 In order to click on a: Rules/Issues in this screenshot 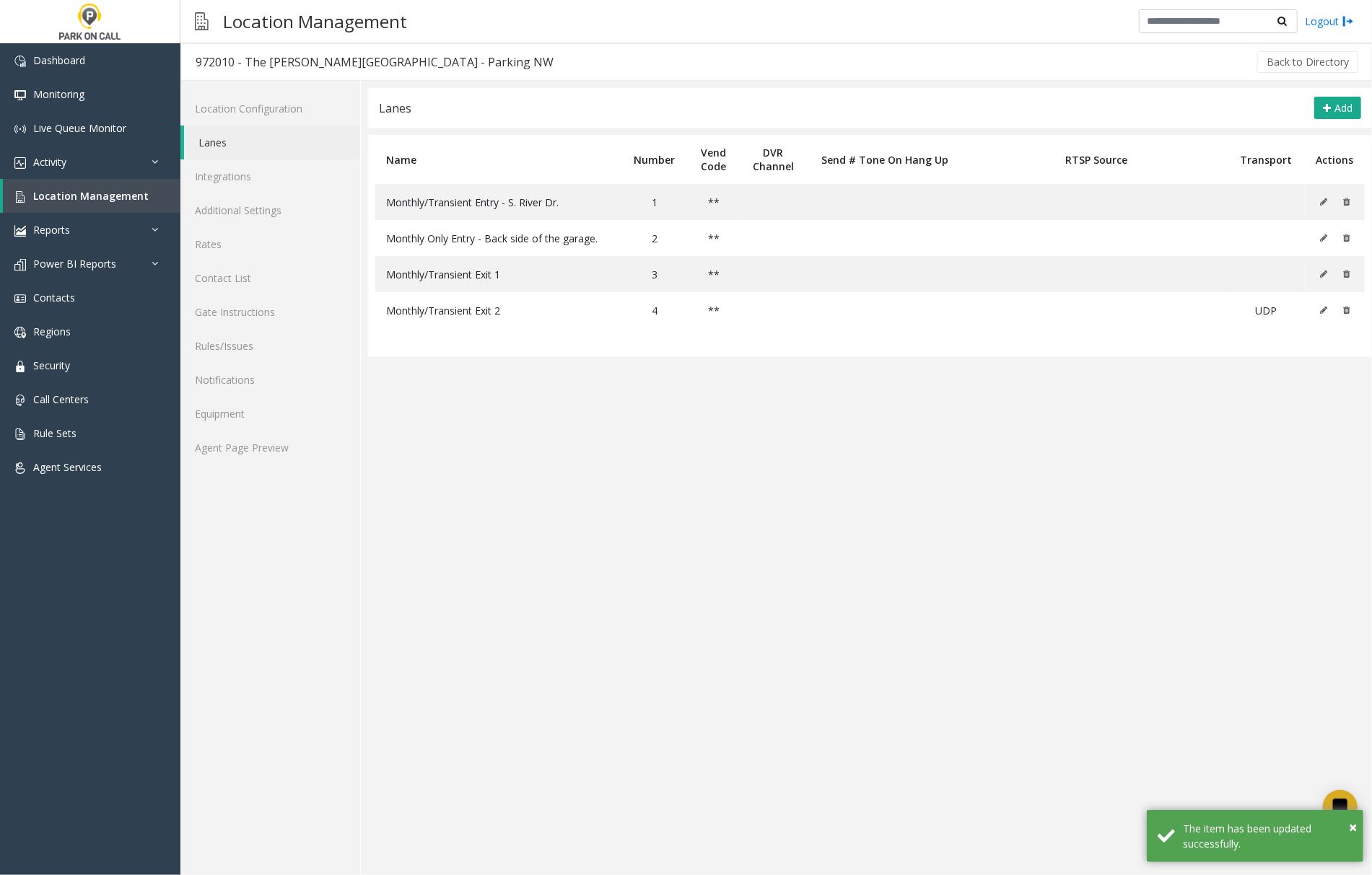, I will do `click(270, 346)`.